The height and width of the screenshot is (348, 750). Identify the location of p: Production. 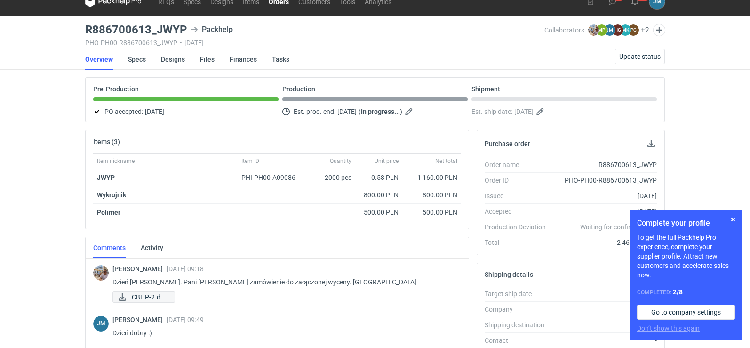
(299, 89).